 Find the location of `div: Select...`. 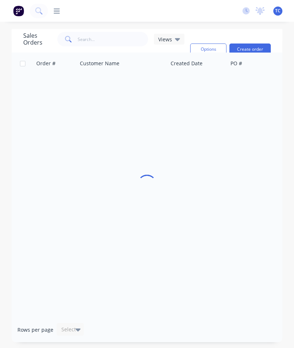

div: Select... is located at coordinates (71, 330).